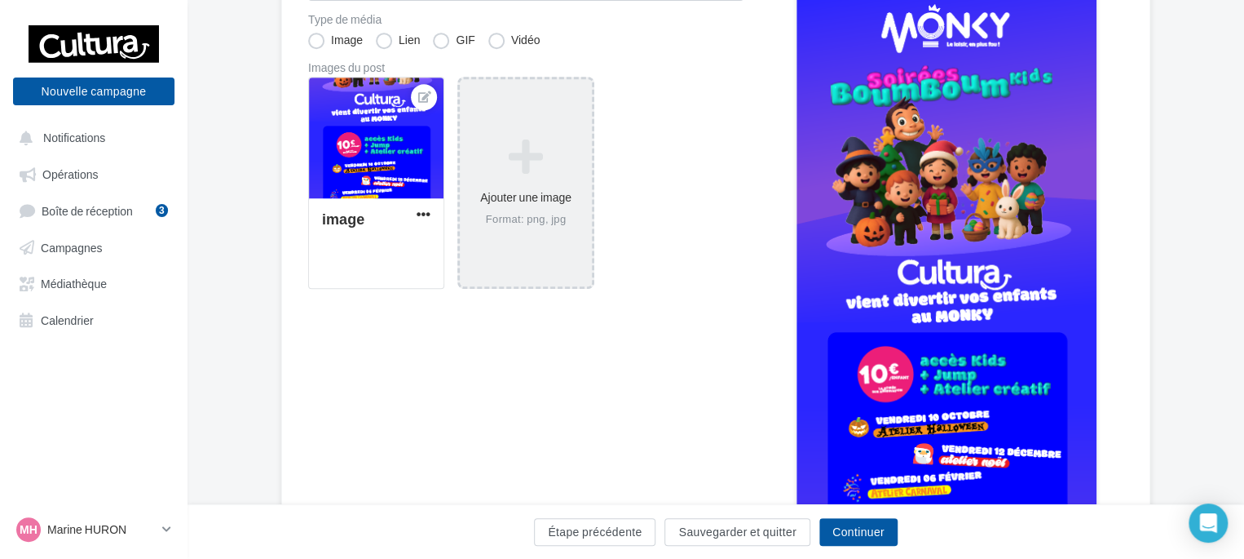 The height and width of the screenshot is (559, 1244). I want to click on a: Campagnes, so click(94, 246).